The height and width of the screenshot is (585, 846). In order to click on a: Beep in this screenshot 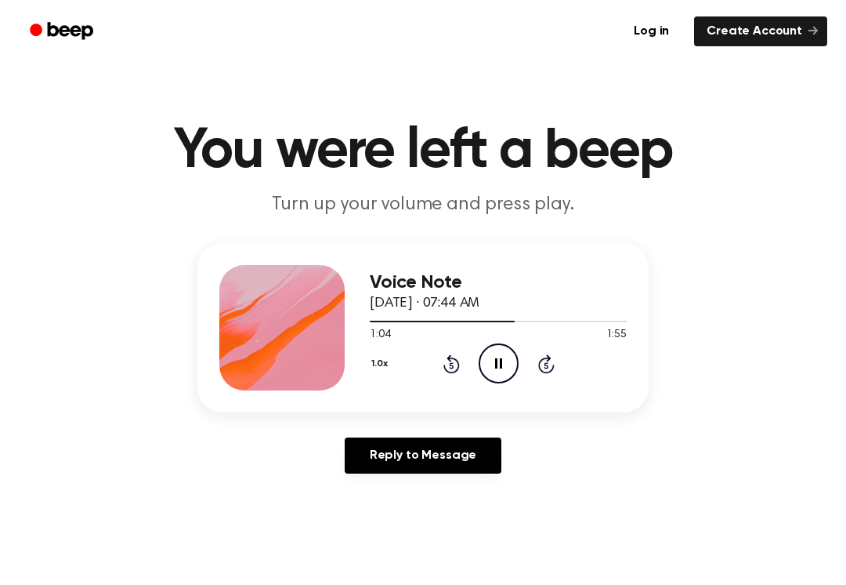, I will do `click(63, 31)`.